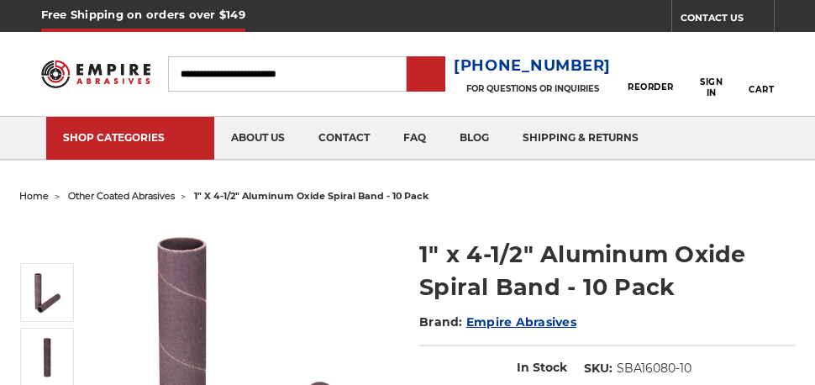 The height and width of the screenshot is (385, 815). Describe the element at coordinates (344, 138) in the screenshot. I see `a: contact` at that location.